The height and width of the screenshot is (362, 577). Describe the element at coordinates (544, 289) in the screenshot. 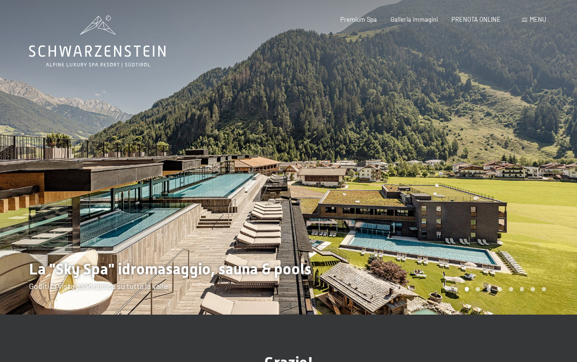

I see `div: Carousel Page 8` at that location.